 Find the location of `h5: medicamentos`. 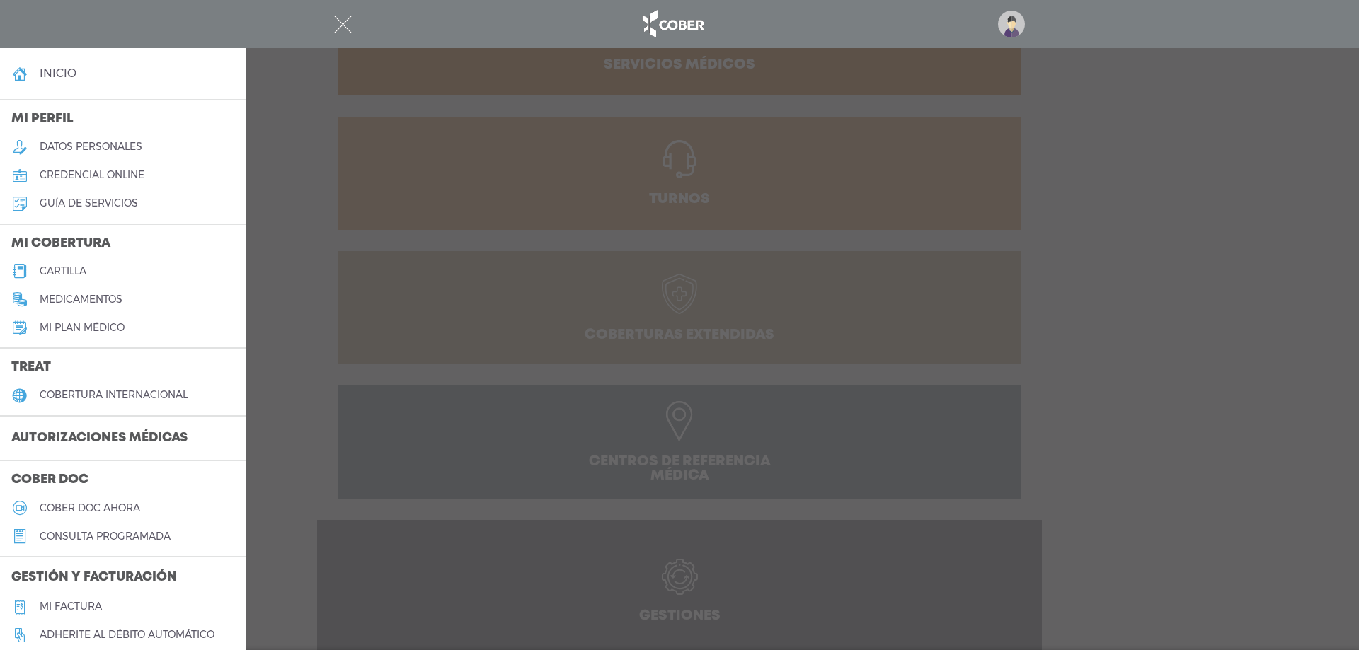

h5: medicamentos is located at coordinates (81, 299).